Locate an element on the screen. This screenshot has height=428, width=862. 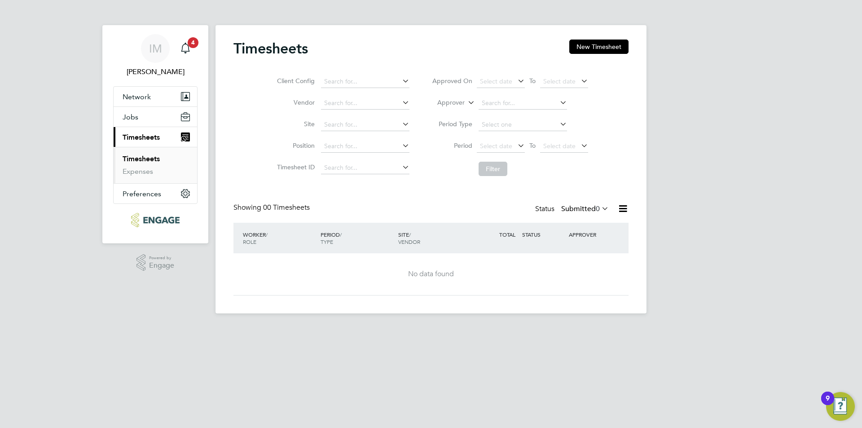
a: Powered byEngage is located at coordinates (155, 263).